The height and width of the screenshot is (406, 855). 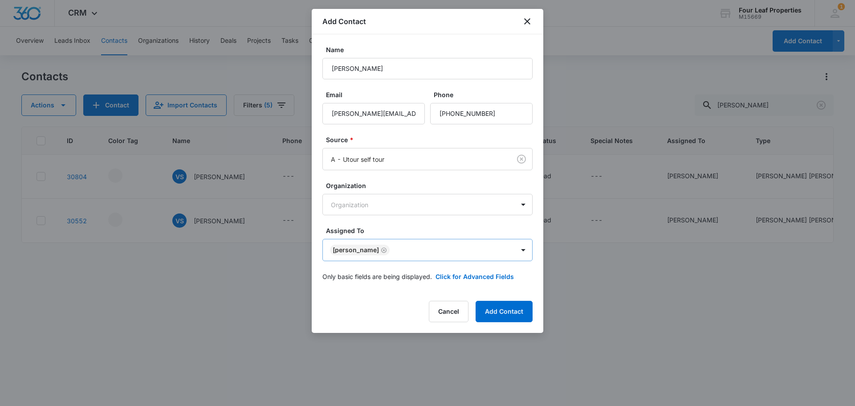 What do you see at coordinates (485, 94) in the screenshot?
I see `label: Phone` at bounding box center [485, 94].